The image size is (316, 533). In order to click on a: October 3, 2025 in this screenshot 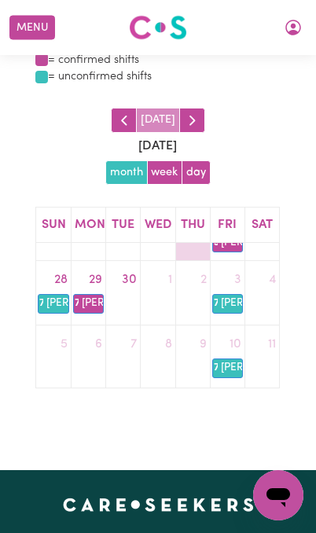, I will do `click(237, 280)`.